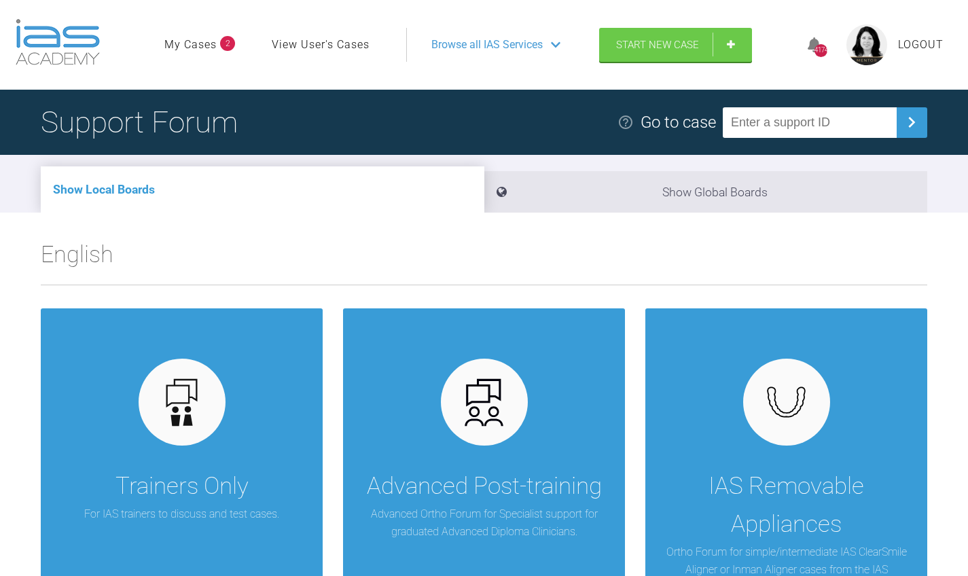  Describe the element at coordinates (786, 402) in the screenshot. I see `img: removables.927eaa4e.svg` at that location.